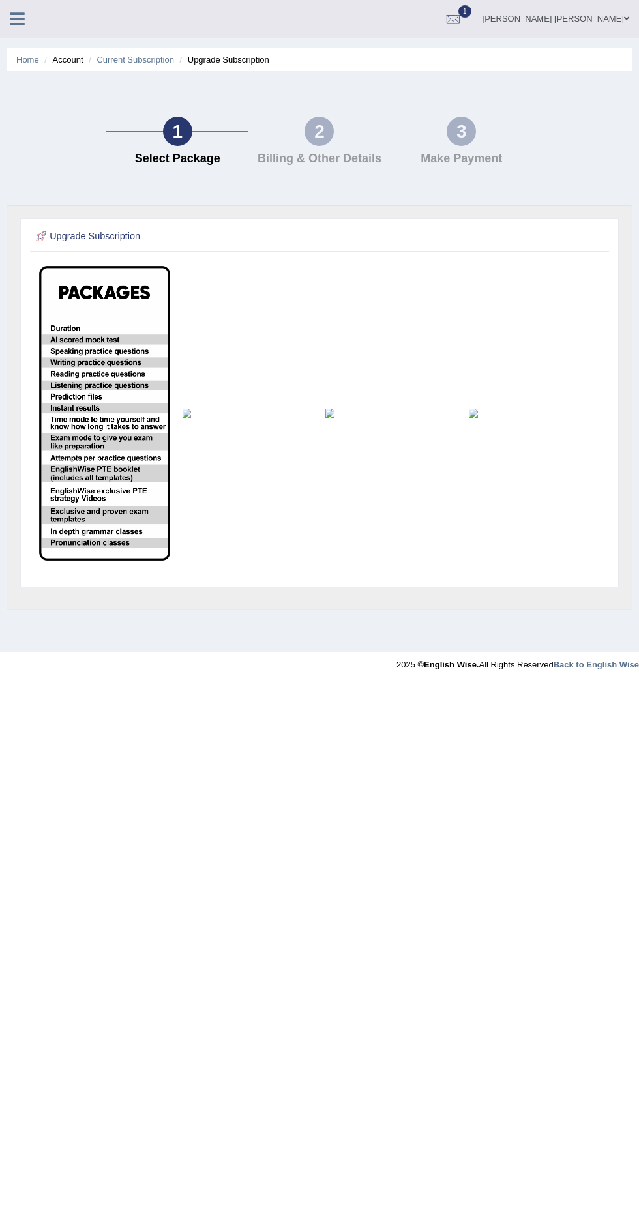 The image size is (639, 1217). What do you see at coordinates (534, 413) in the screenshot?
I see `img: inr-diamond.png` at bounding box center [534, 413].